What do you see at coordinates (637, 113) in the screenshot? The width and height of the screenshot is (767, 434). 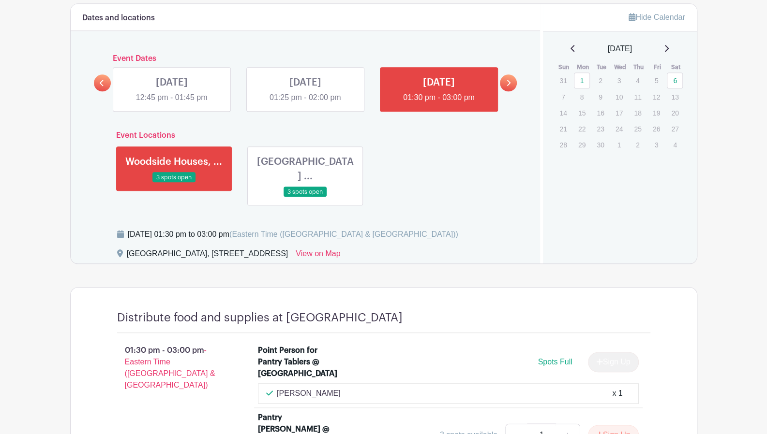 I see `p: 18` at bounding box center [637, 113].